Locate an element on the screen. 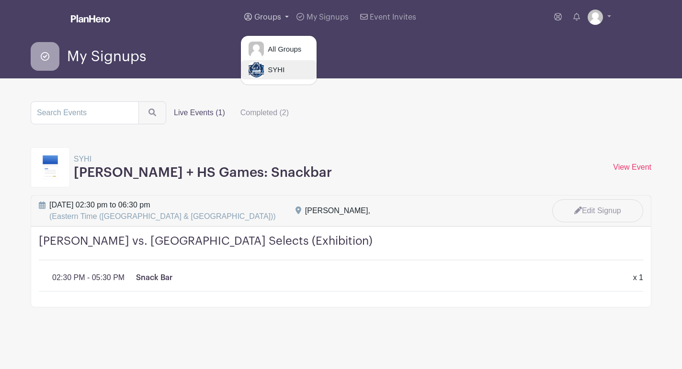 Image resolution: width=682 pixels, height=369 pixels. img: logo_white-6c42ec7e38ccf1d336a20a19083b03d10ae64f83f12c07503d8b9e83406b4c7d.svg is located at coordinates (90, 19).